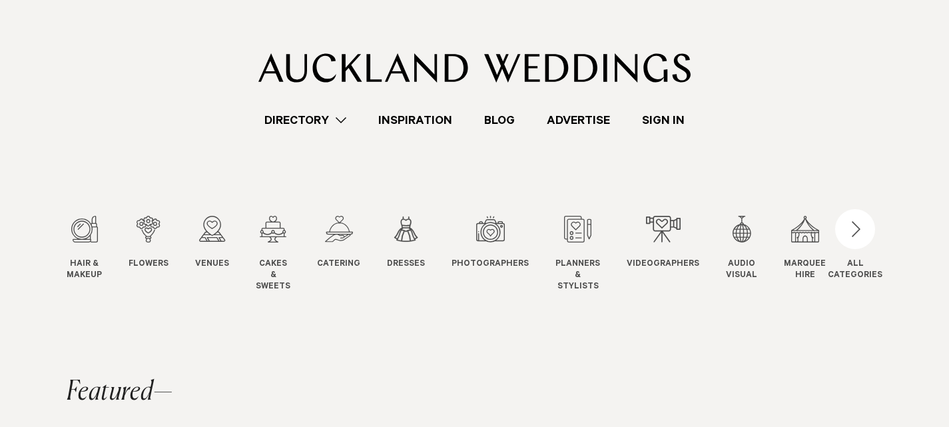 The width and height of the screenshot is (949, 427). Describe the element at coordinates (577, 276) in the screenshot. I see `span: Planners & Stylists` at that location.